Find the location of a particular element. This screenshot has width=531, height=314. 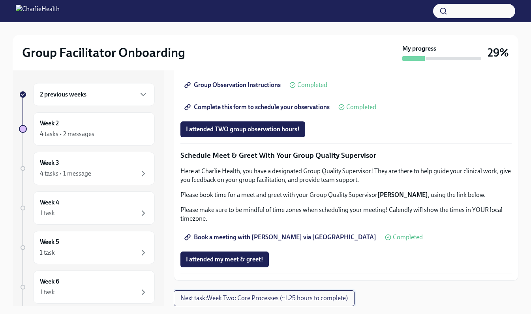

a: Group Observation Instructions is located at coordinates (233, 85).